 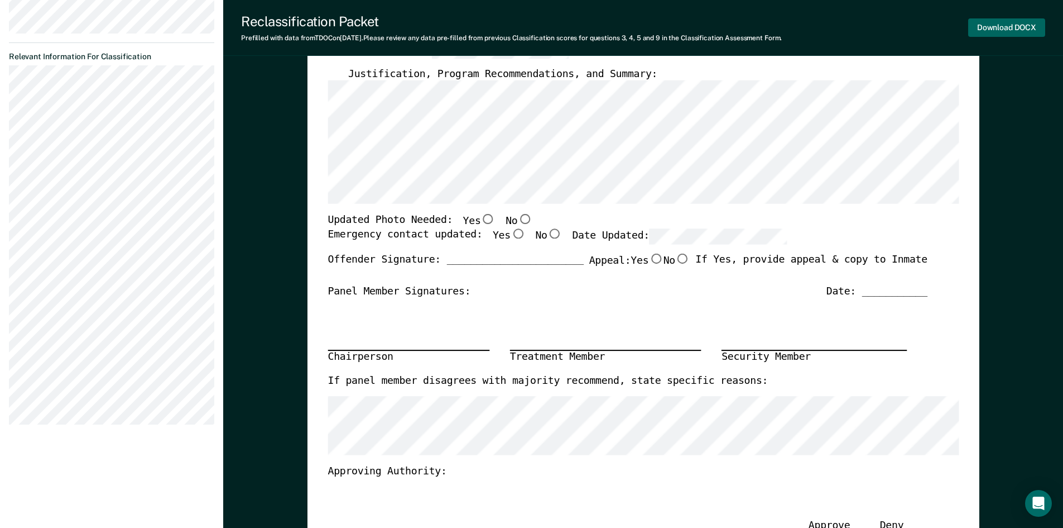 I want to click on div: Date: ___________, so click(x=876, y=292).